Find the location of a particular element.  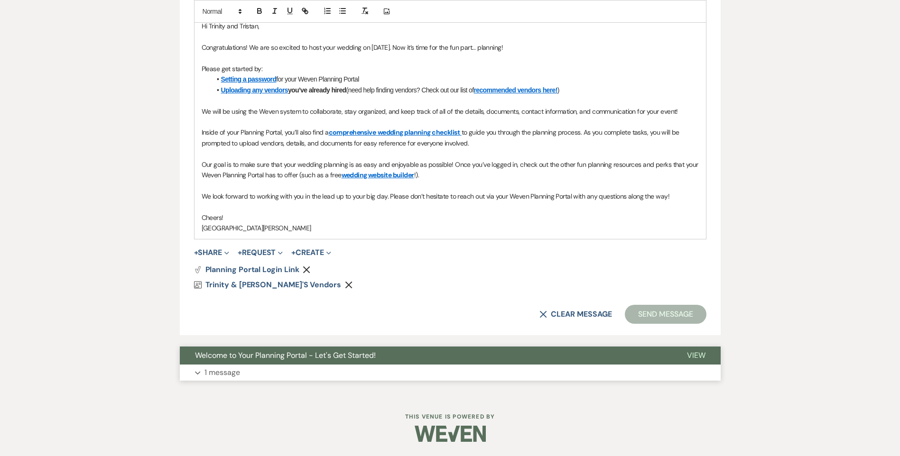

a: comprehensive is located at coordinates (352, 132).